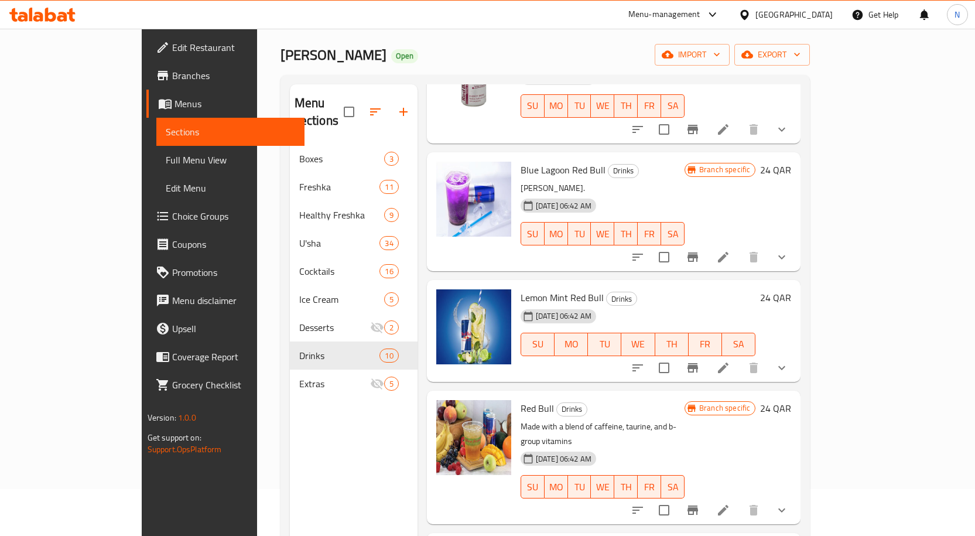 This screenshot has height=536, width=975. What do you see at coordinates (375, 112) in the screenshot?
I see `span: Sort sections` at bounding box center [375, 112].